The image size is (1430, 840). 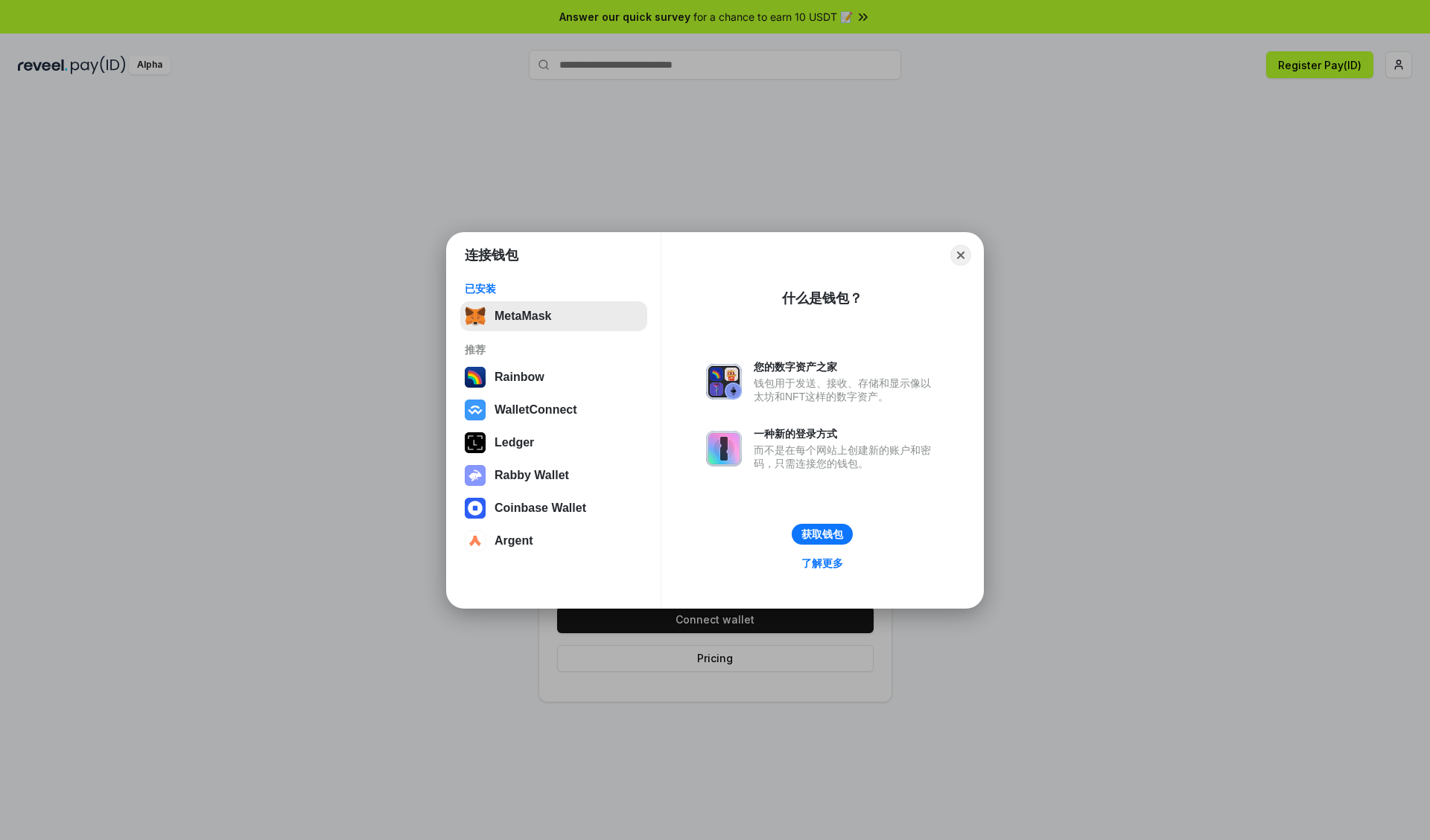 I want to click on div: 您的数字资产之家, so click(x=846, y=367).